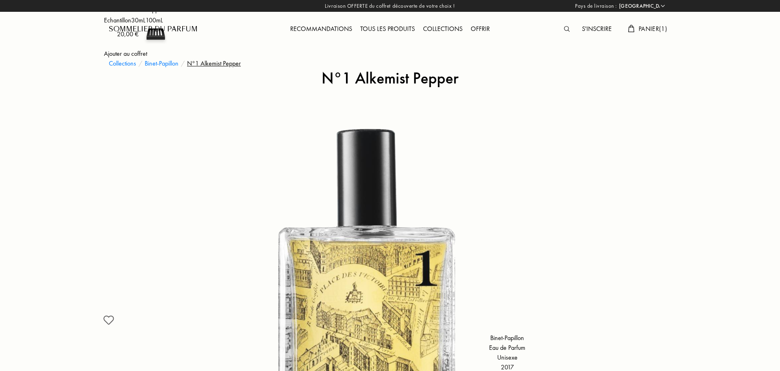 Image resolution: width=780 pixels, height=371 pixels. I want to click on a: Offrir, so click(480, 29).